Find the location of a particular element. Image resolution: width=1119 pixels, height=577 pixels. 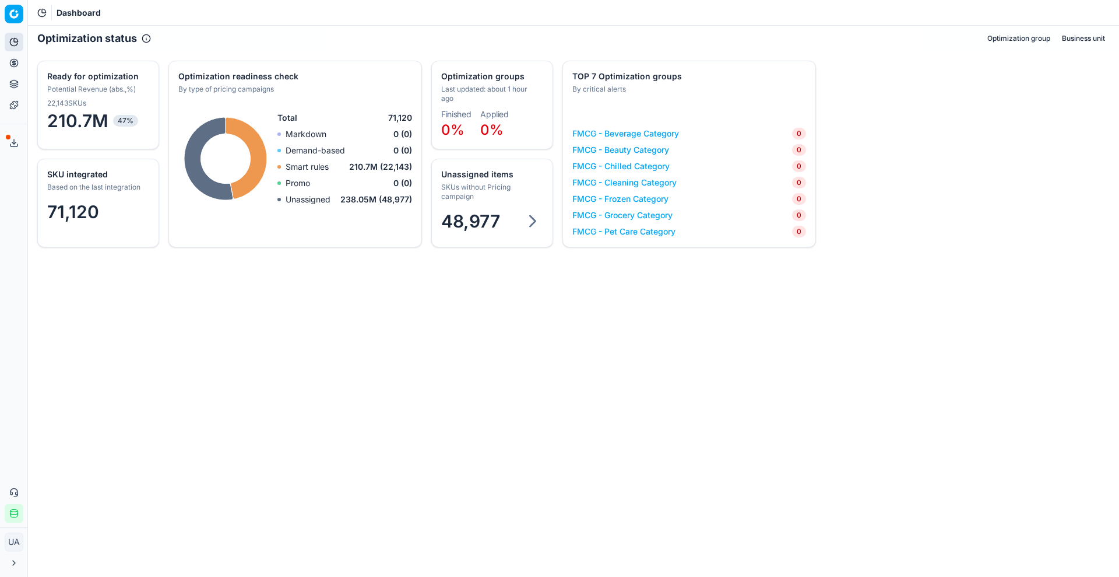

span: 47% is located at coordinates (125, 121).